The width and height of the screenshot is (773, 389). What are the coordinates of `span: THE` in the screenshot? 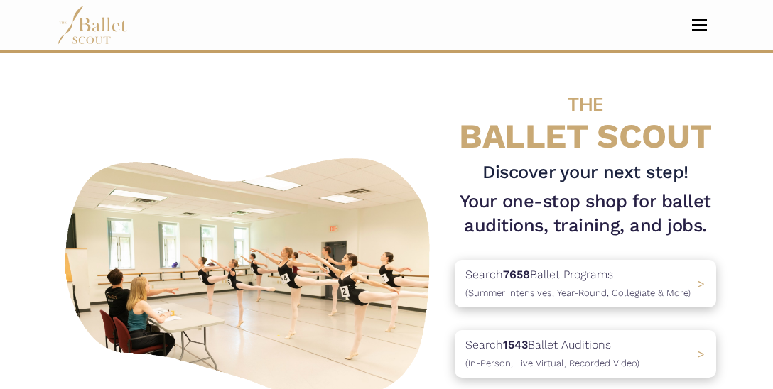 It's located at (585, 104).